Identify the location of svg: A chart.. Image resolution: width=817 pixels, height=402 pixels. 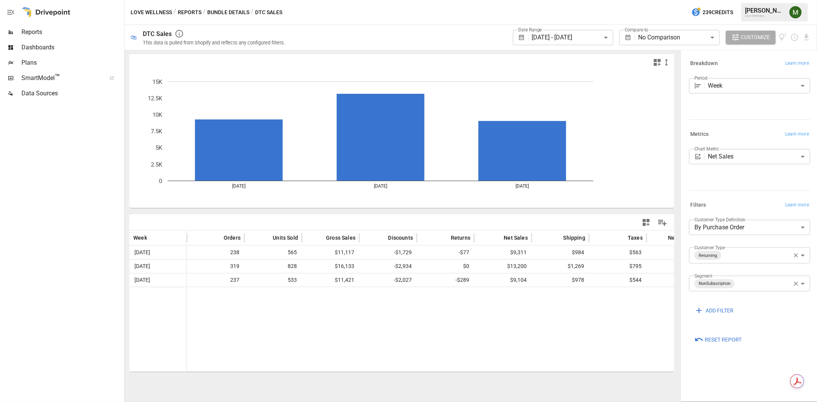
(402, 139).